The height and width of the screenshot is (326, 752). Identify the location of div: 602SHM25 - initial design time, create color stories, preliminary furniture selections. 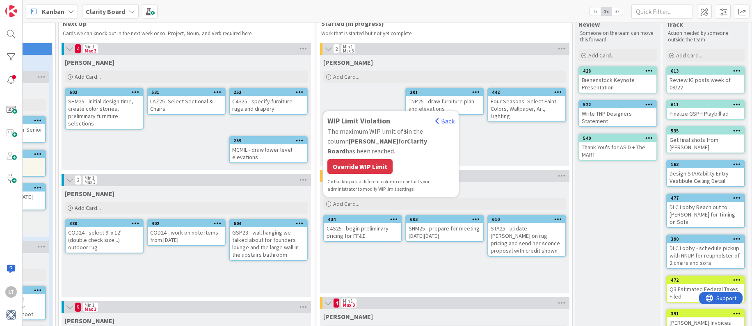
(104, 109).